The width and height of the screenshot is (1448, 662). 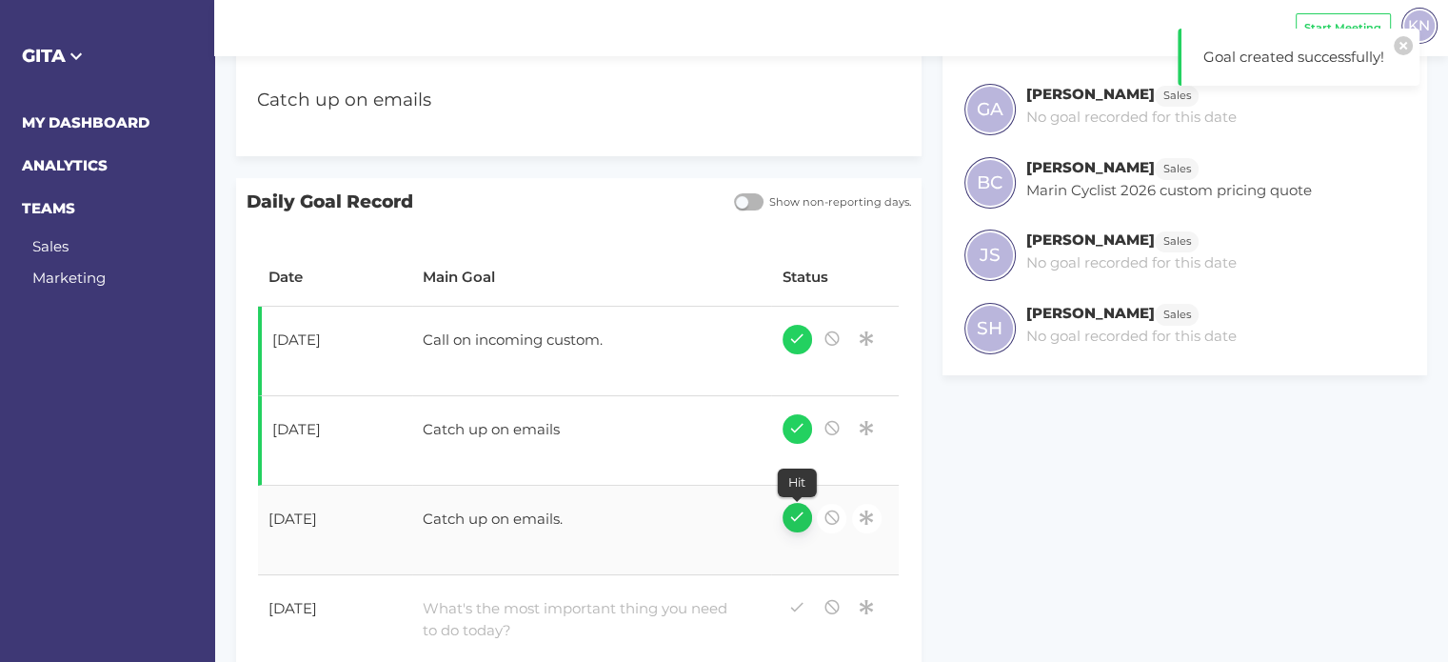 What do you see at coordinates (1419, 26) in the screenshot?
I see `div: KN` at bounding box center [1419, 26].